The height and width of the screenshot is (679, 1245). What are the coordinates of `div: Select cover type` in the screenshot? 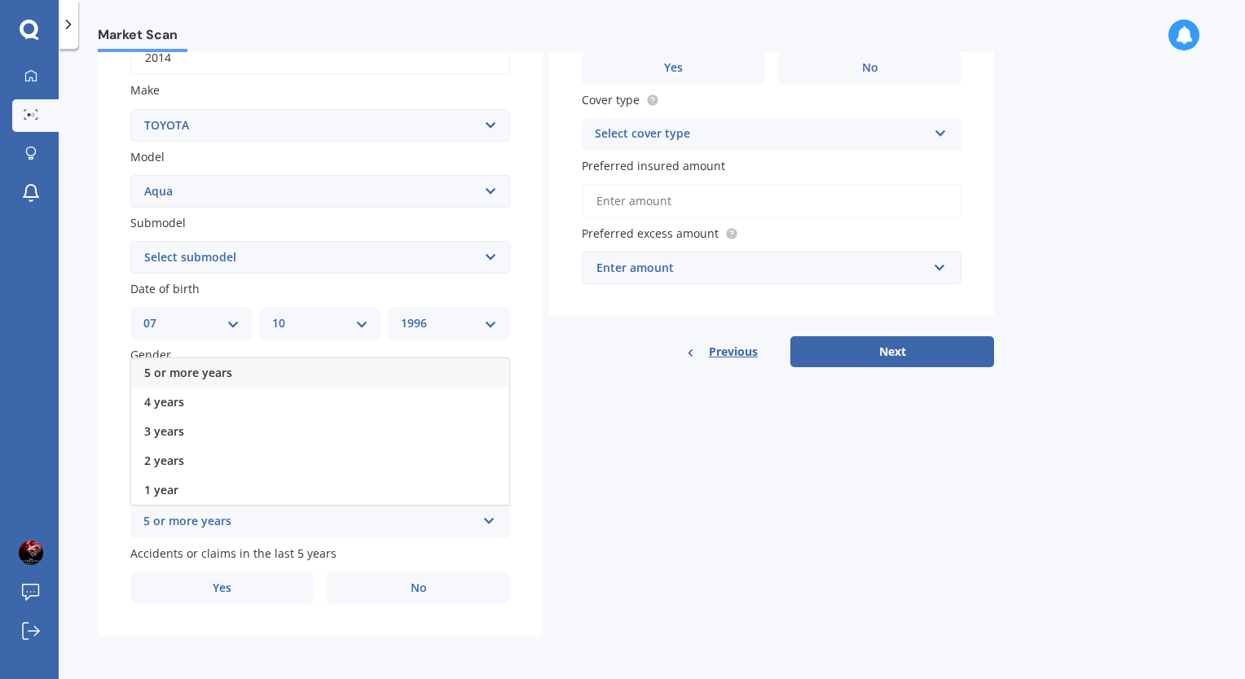 It's located at (761, 134).